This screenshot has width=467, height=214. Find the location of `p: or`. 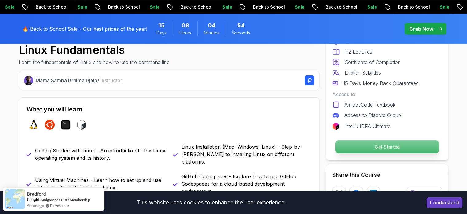

p: or is located at coordinates (393, 193).